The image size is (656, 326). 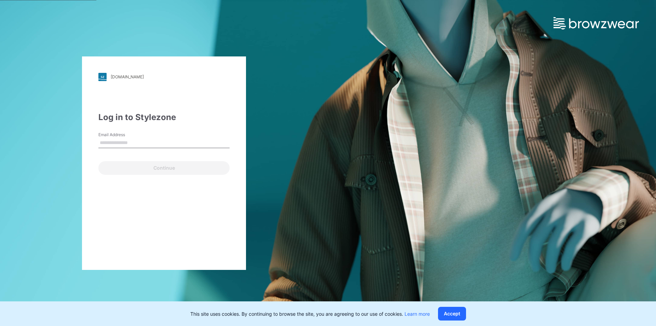 What do you see at coordinates (452, 313) in the screenshot?
I see `button: Accept` at bounding box center [452, 313].